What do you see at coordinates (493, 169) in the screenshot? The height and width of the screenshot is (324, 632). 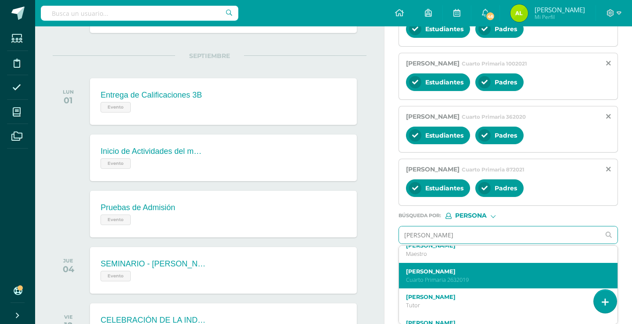 I see `span: Cuarto Primaria 872021` at bounding box center [493, 169].